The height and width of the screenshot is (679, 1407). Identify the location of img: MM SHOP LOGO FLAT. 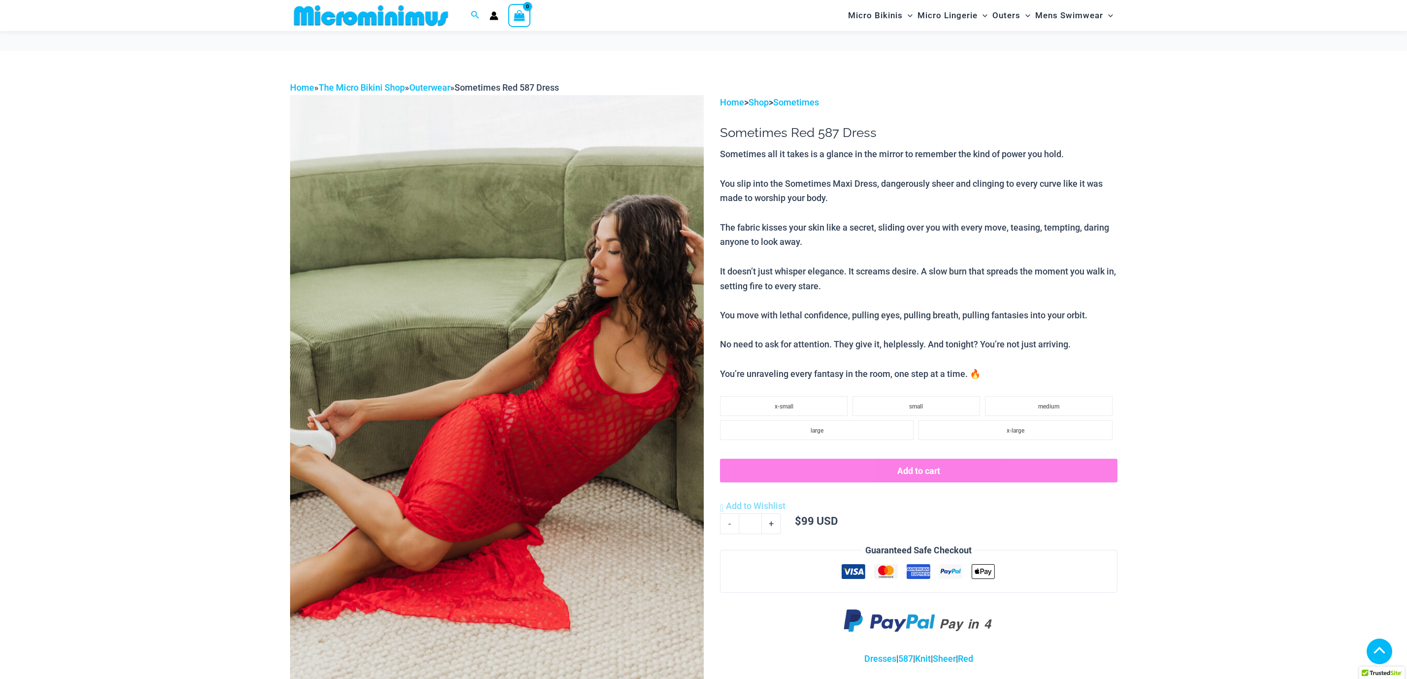
(371, 15).